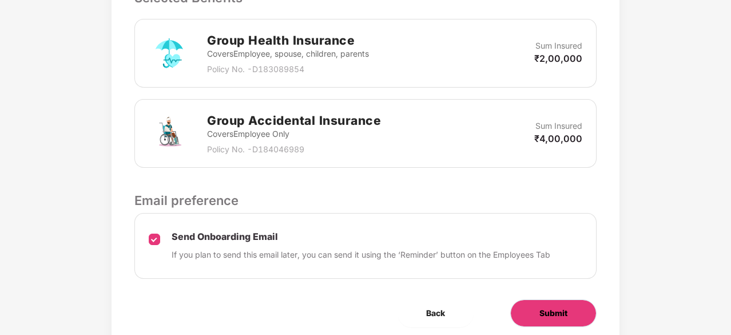 The width and height of the screenshot is (731, 335). Describe the element at coordinates (294, 120) in the screenshot. I see `h2: Group Accidental Insurance` at that location.